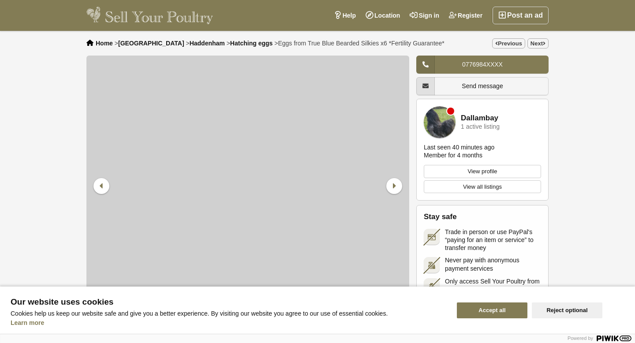  What do you see at coordinates (483, 172) in the screenshot?
I see `a: View profile` at bounding box center [483, 172].